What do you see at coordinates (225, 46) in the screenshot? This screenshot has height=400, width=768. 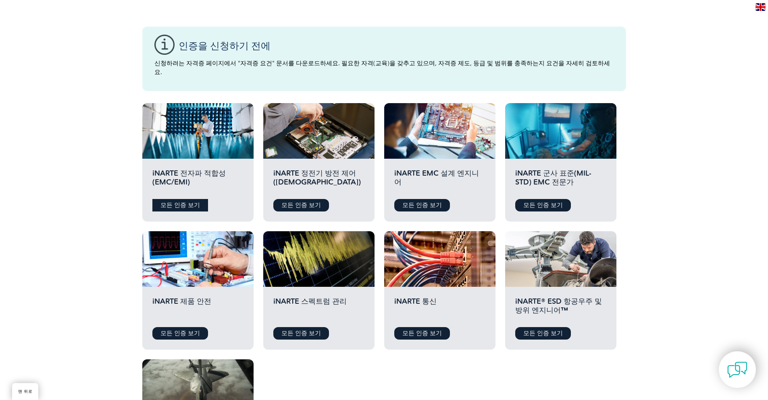 I see `font: 인증을 신청하기 전에` at bounding box center [225, 46].